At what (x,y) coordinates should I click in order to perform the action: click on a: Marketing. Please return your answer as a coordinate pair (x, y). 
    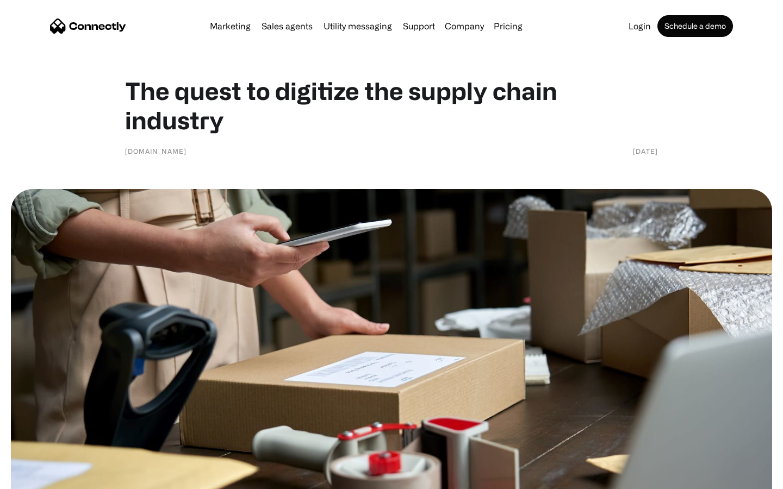
    Looking at the image, I should click on (230, 26).